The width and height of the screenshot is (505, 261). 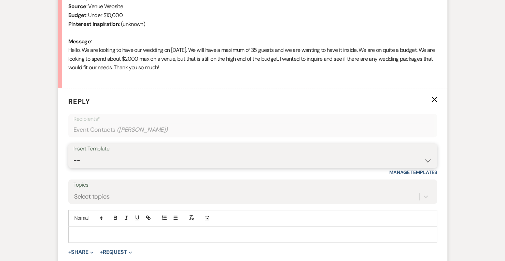 I want to click on b: Message, so click(x=79, y=41).